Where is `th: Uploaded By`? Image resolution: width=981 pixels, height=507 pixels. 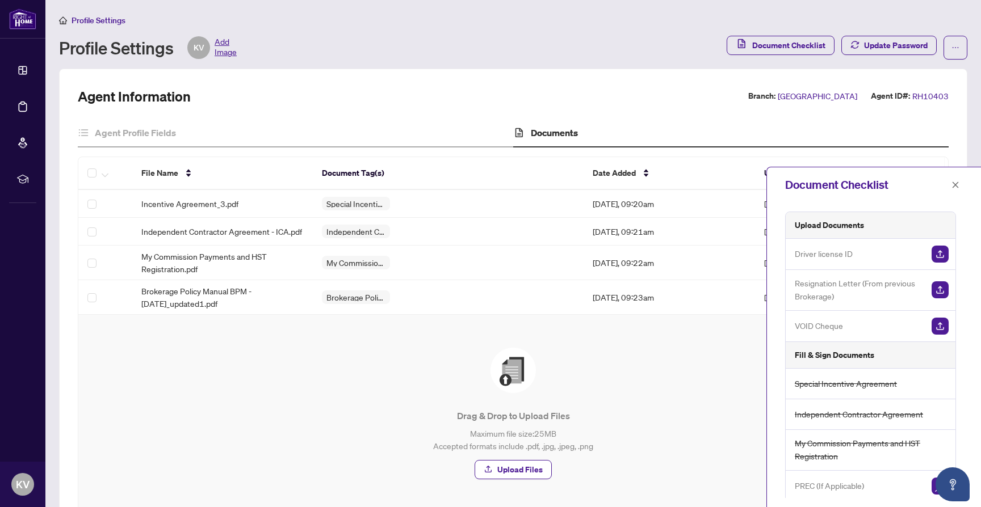
th: Uploaded By is located at coordinates (822, 174).